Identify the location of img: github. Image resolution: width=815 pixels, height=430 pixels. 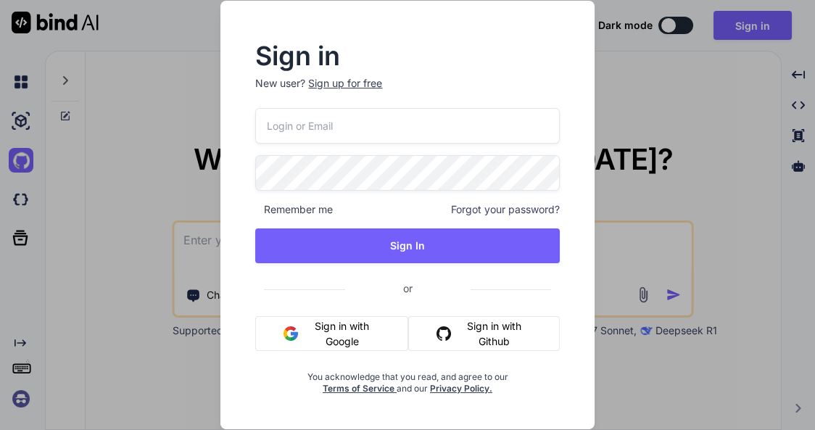
(444, 333).